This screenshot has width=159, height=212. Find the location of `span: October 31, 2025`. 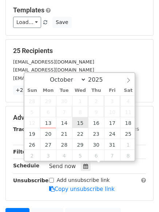

span: October 31, 2025 is located at coordinates (112, 144).